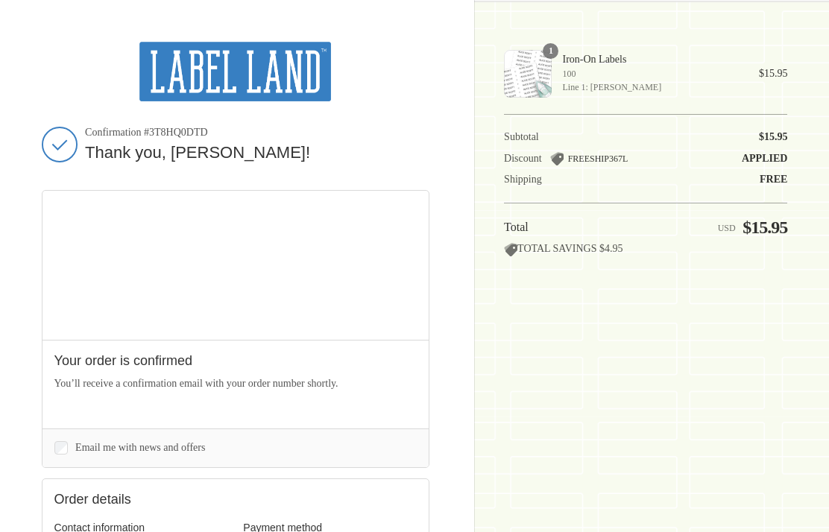 The image size is (829, 532). What do you see at coordinates (611, 248) in the screenshot?
I see `span: $4.95` at bounding box center [611, 248].